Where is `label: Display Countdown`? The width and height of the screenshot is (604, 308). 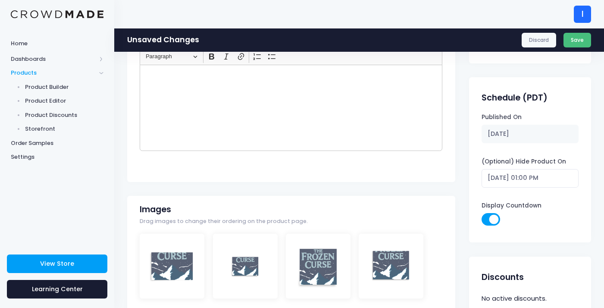
label: Display Countdown is located at coordinates (511, 206).